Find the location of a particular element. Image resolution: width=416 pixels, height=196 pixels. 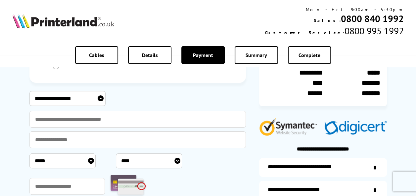

b: 0800 840 1992 is located at coordinates (372, 19).